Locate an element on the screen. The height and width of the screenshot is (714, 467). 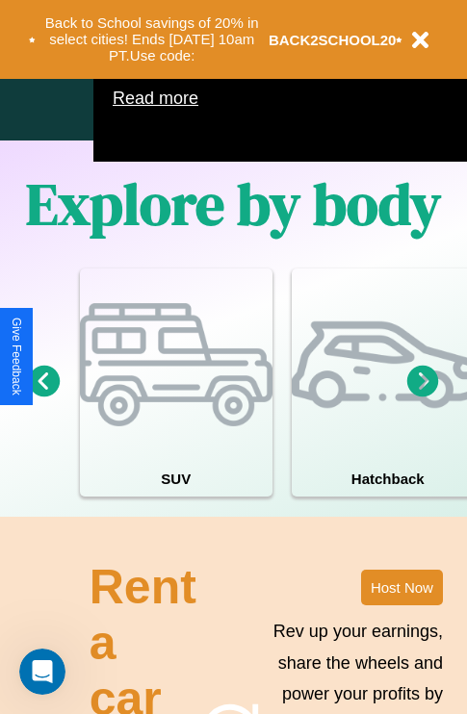
div: Give Feedback is located at coordinates (16, 356).